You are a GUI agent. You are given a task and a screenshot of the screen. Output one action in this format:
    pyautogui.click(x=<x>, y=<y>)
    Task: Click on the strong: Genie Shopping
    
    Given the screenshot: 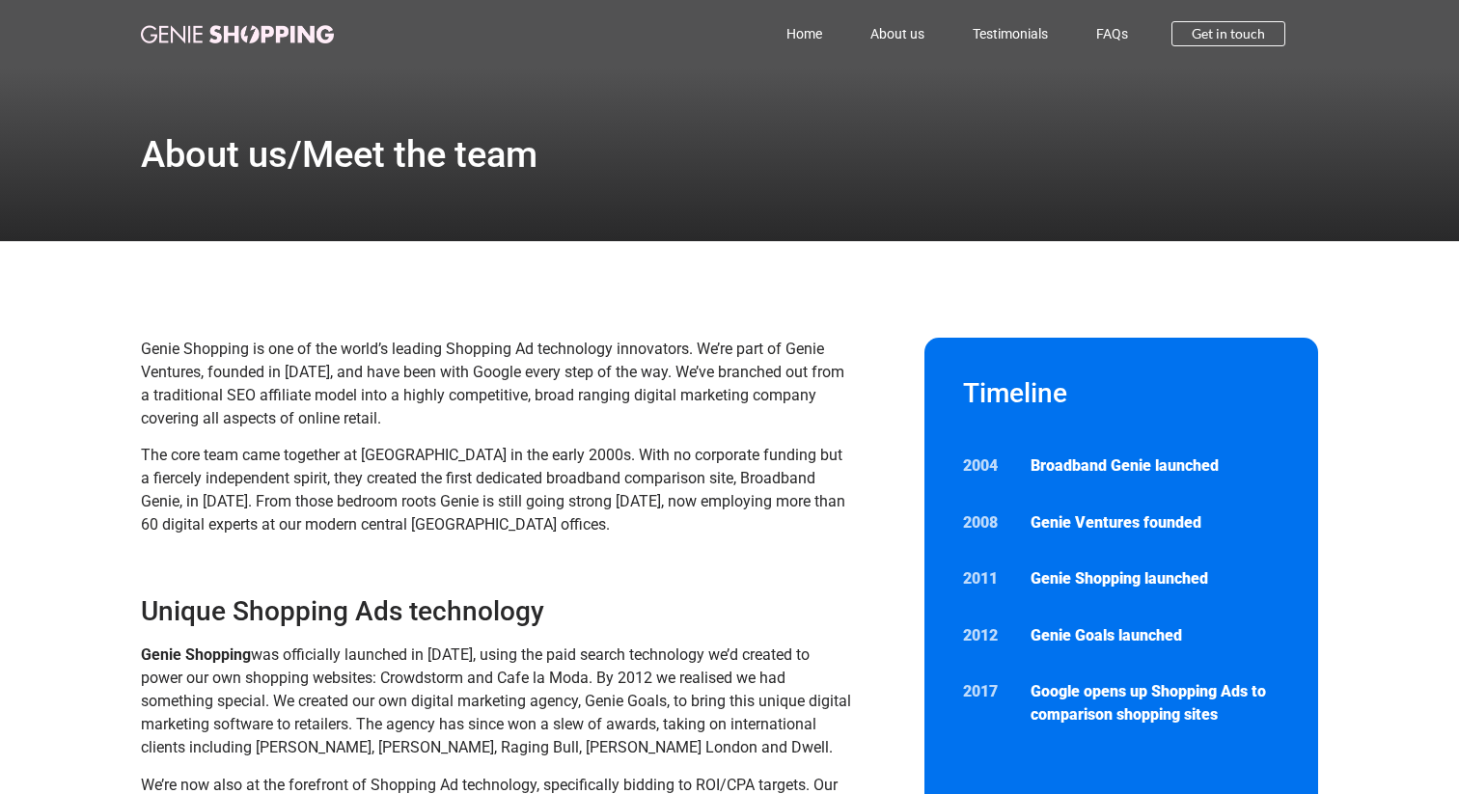 What is the action you would take?
    pyautogui.click(x=196, y=654)
    